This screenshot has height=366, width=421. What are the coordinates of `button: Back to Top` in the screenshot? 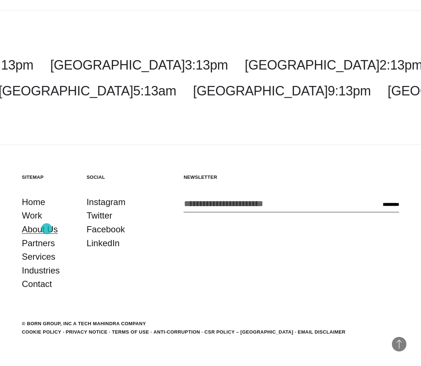 It's located at (399, 344).